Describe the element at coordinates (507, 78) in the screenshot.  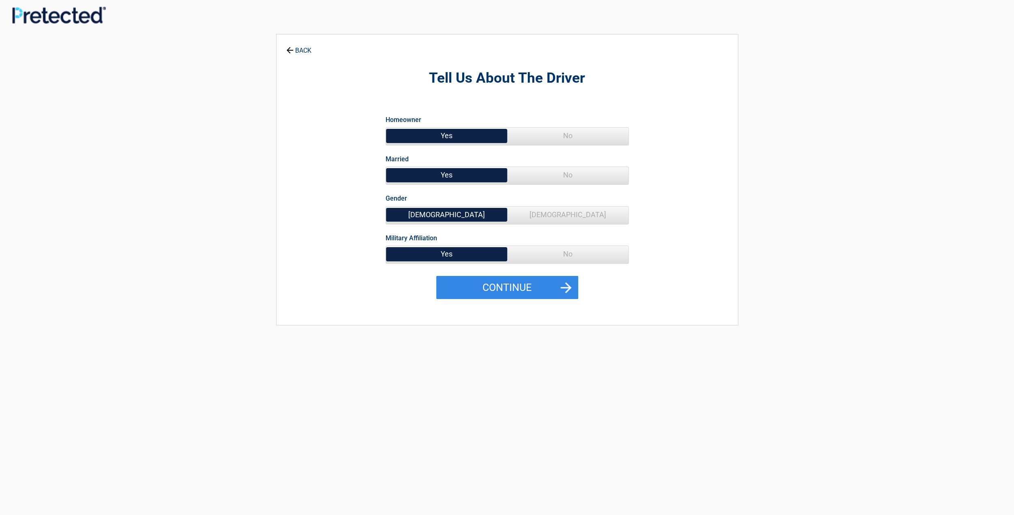
I see `h2: Tell Us About The Driver` at that location.